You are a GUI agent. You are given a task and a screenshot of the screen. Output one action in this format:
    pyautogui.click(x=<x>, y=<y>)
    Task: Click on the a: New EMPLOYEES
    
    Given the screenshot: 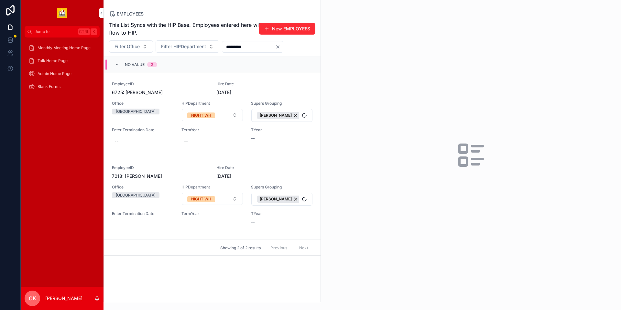 What is the action you would take?
    pyautogui.click(x=287, y=29)
    